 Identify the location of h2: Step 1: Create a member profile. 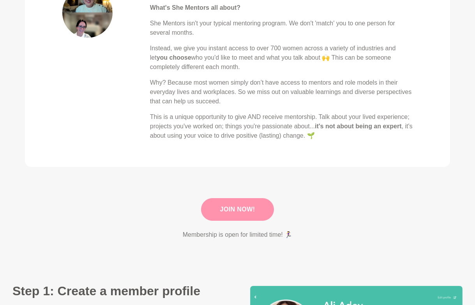
(119, 291).